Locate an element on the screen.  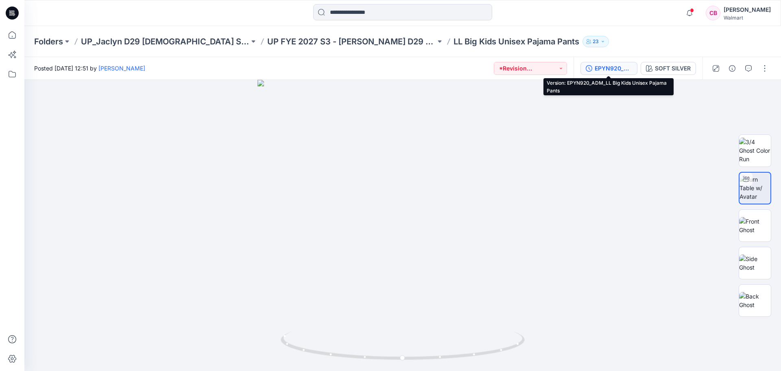
button: 23 is located at coordinates (596, 42).